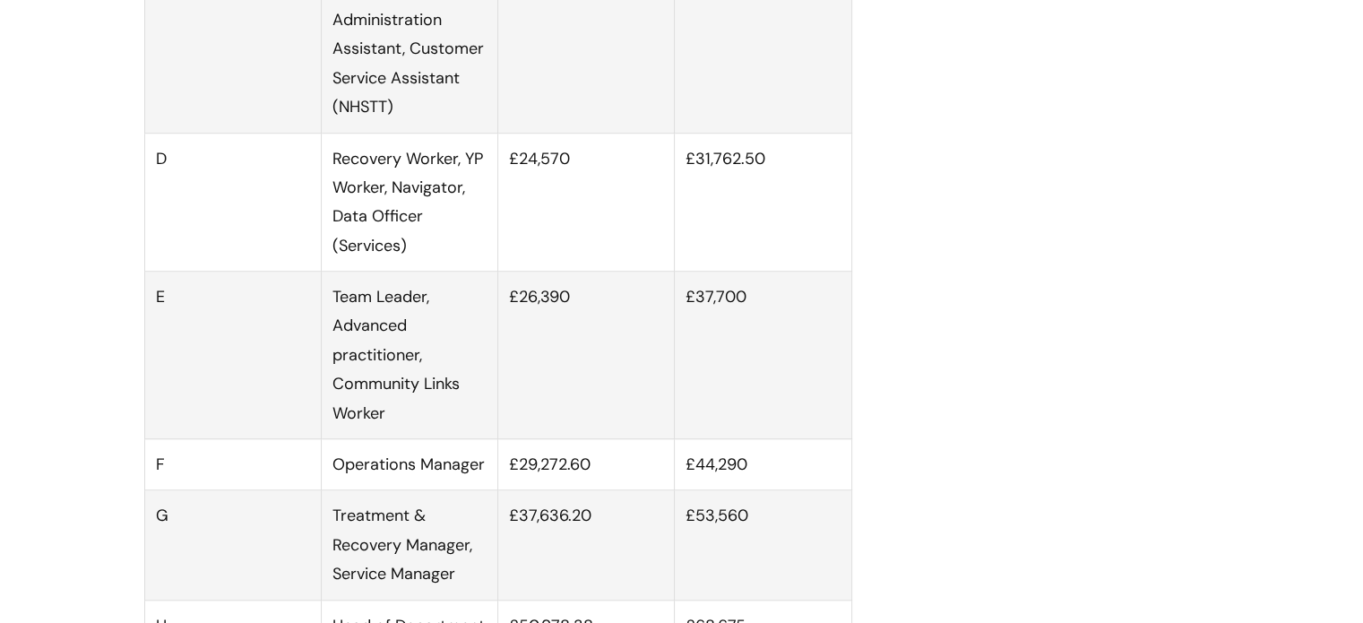 Image resolution: width=1363 pixels, height=623 pixels. What do you see at coordinates (409, 464) in the screenshot?
I see `td: Operations Manager` at bounding box center [409, 464].